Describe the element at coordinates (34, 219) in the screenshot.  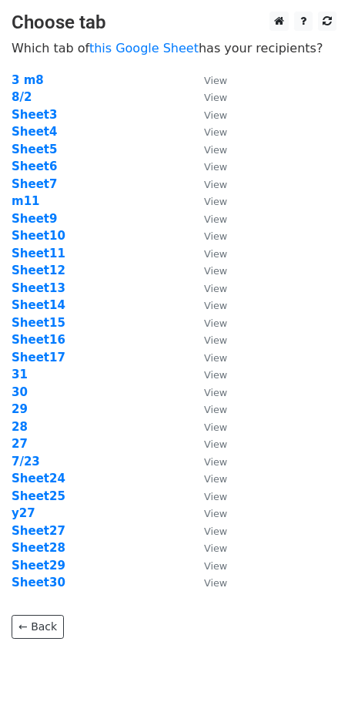
I see `a: Sheet9` at that location.